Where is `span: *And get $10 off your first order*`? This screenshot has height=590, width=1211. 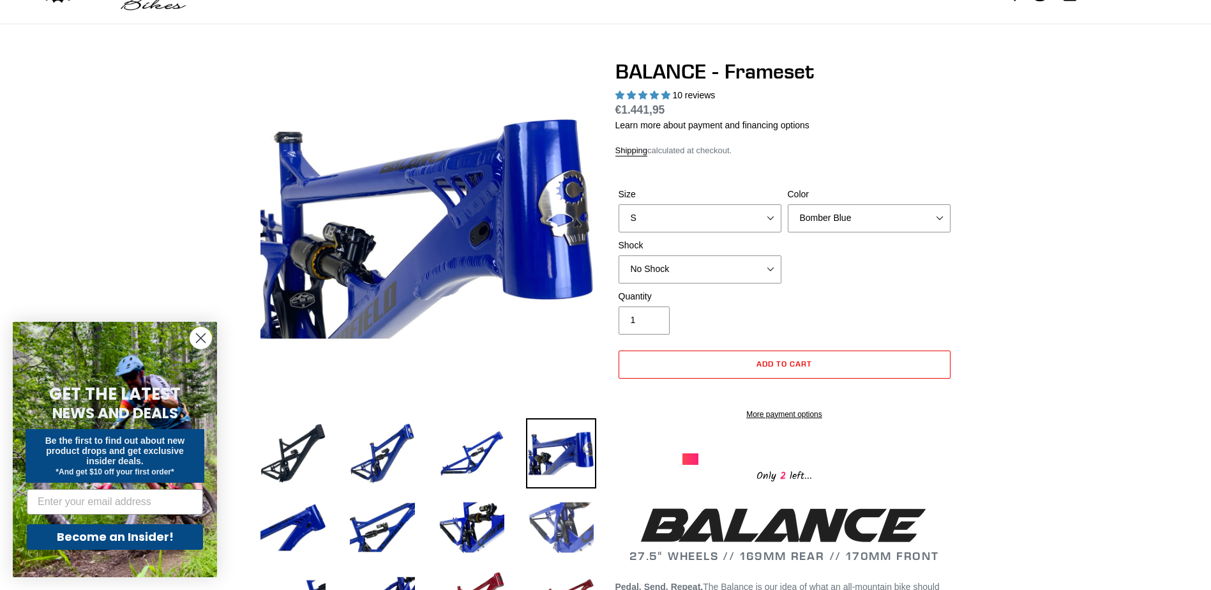
span: *And get $10 off your first order* is located at coordinates (114, 472).